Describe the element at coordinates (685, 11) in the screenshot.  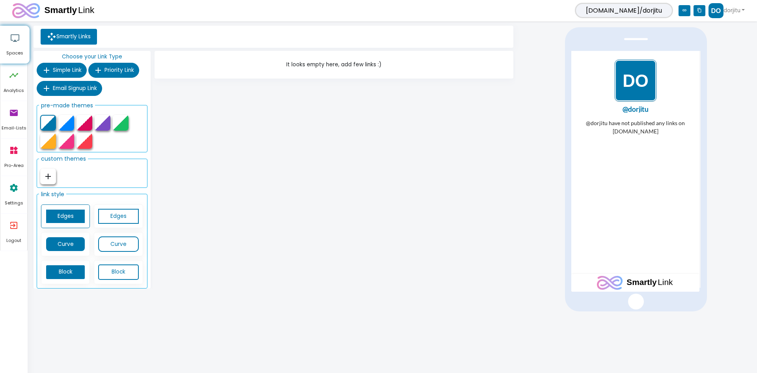
I see `i: link` at that location.